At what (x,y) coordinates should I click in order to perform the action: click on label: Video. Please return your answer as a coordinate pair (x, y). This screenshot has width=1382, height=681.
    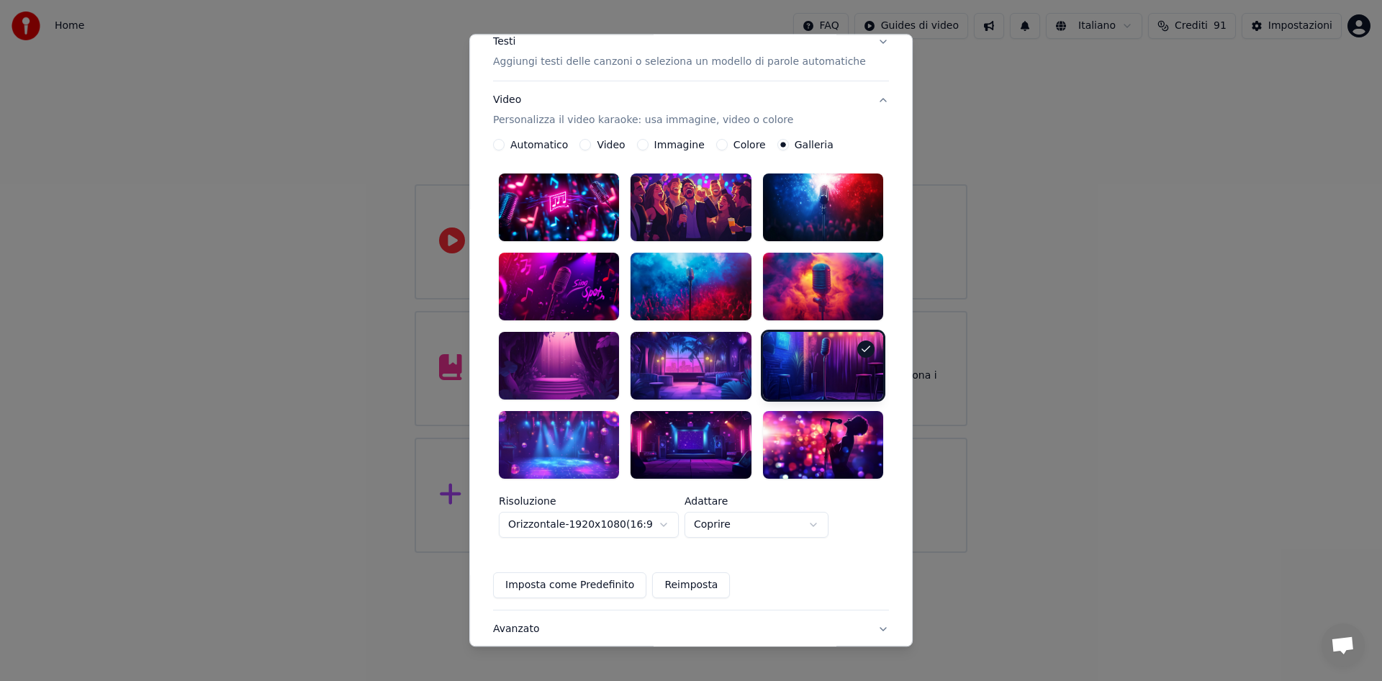
    Looking at the image, I should click on (610, 145).